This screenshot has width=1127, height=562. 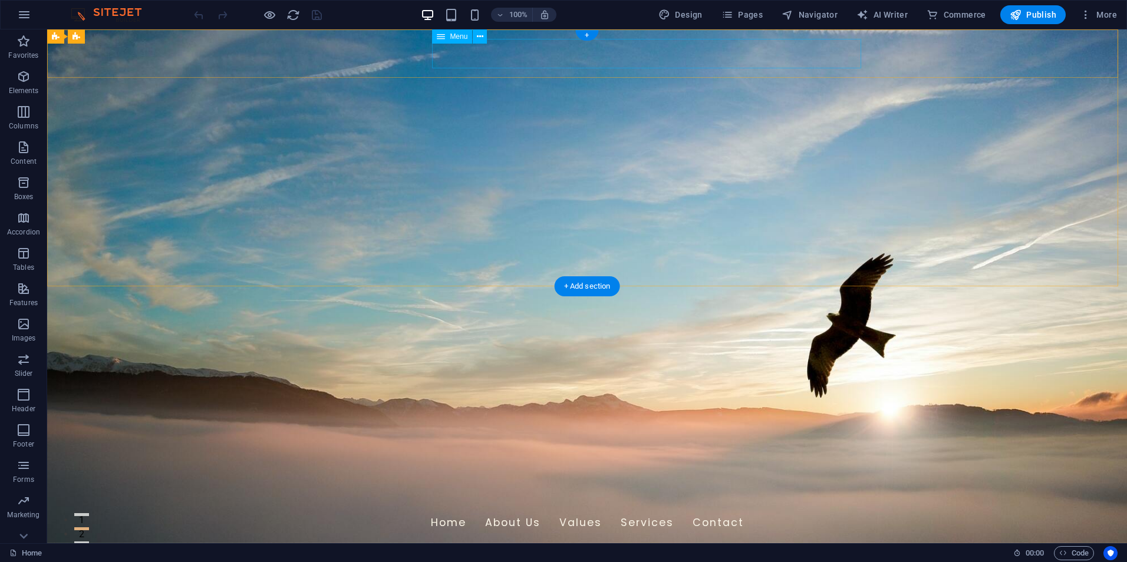 What do you see at coordinates (1032, 15) in the screenshot?
I see `button: Publish` at bounding box center [1032, 15].